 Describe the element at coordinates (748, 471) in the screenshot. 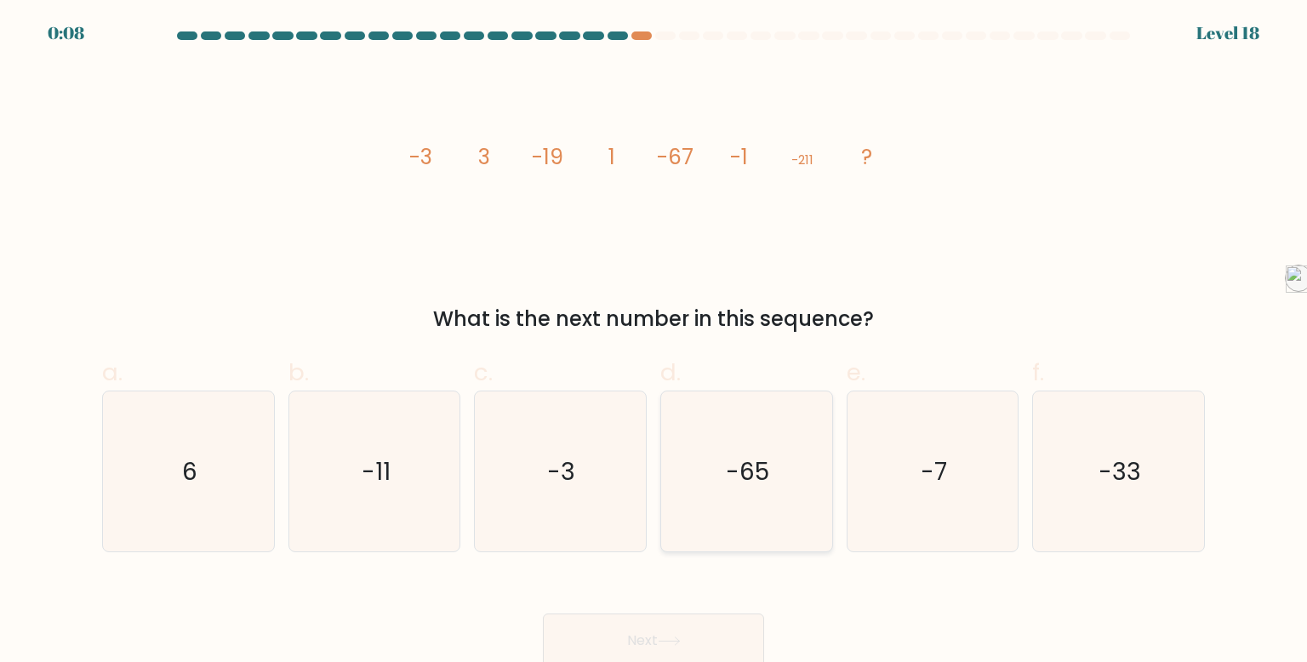

I see `text: -65` at that location.